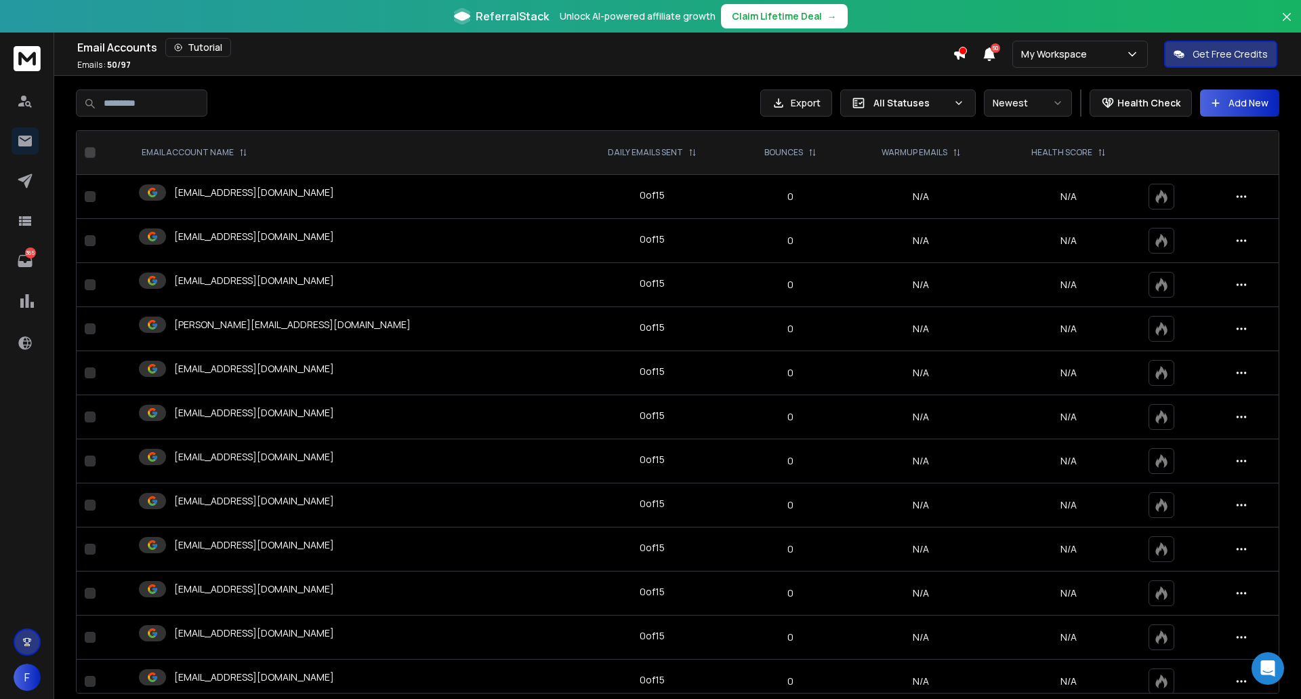 The image size is (1301, 699). I want to click on button: Add New, so click(1240, 103).